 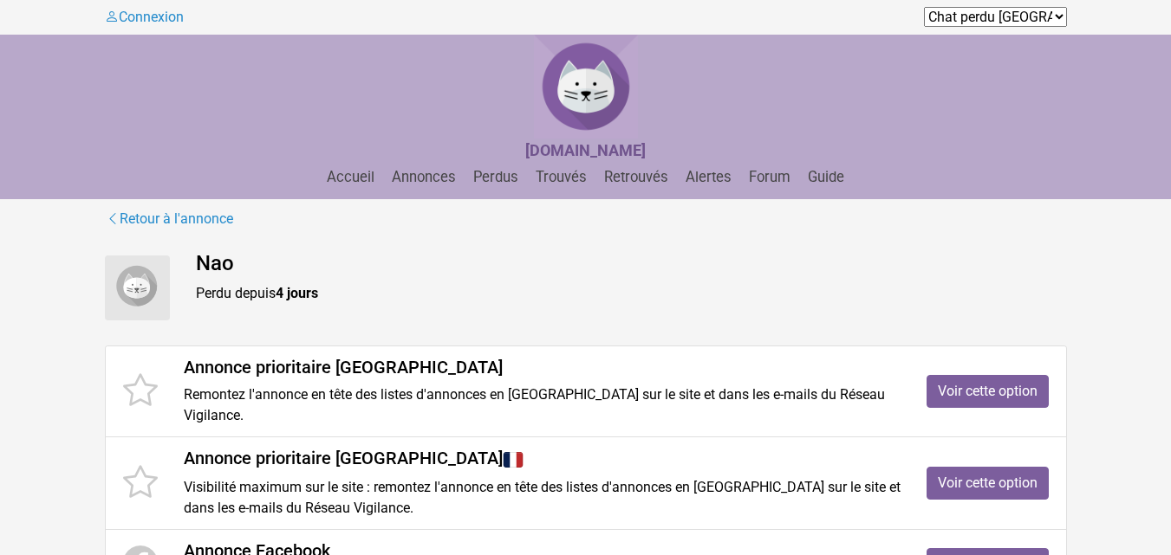 I want to click on a: Connexion, so click(x=144, y=16).